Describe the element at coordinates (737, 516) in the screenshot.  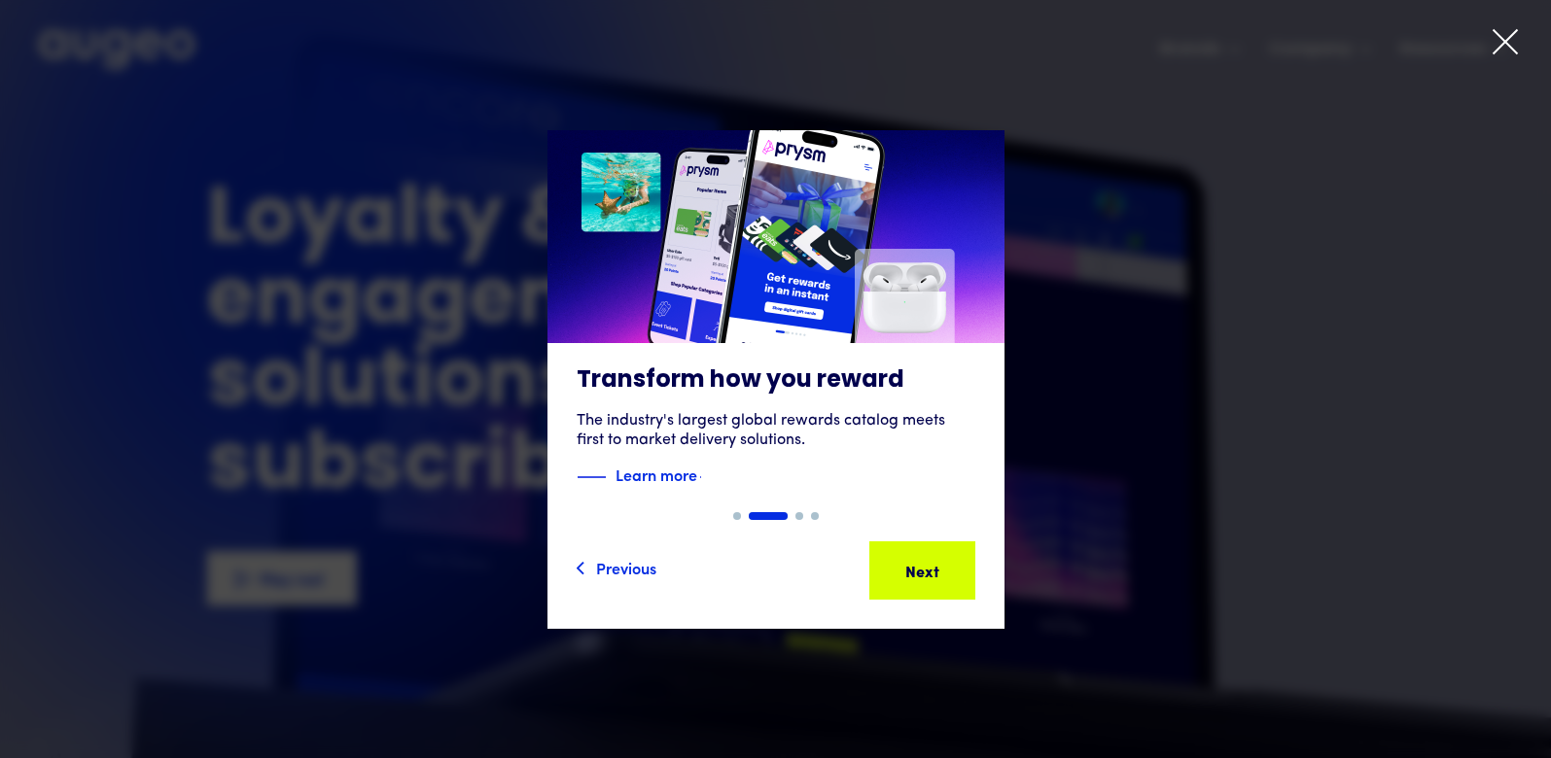
I see `div: Show slide 1 of 4` at that location.